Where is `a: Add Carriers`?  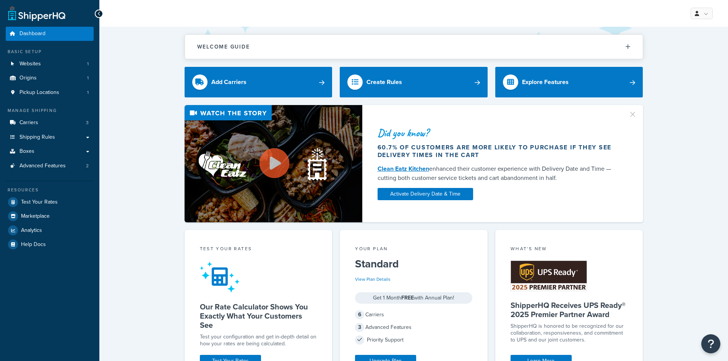
a: Add Carriers is located at coordinates (258, 82).